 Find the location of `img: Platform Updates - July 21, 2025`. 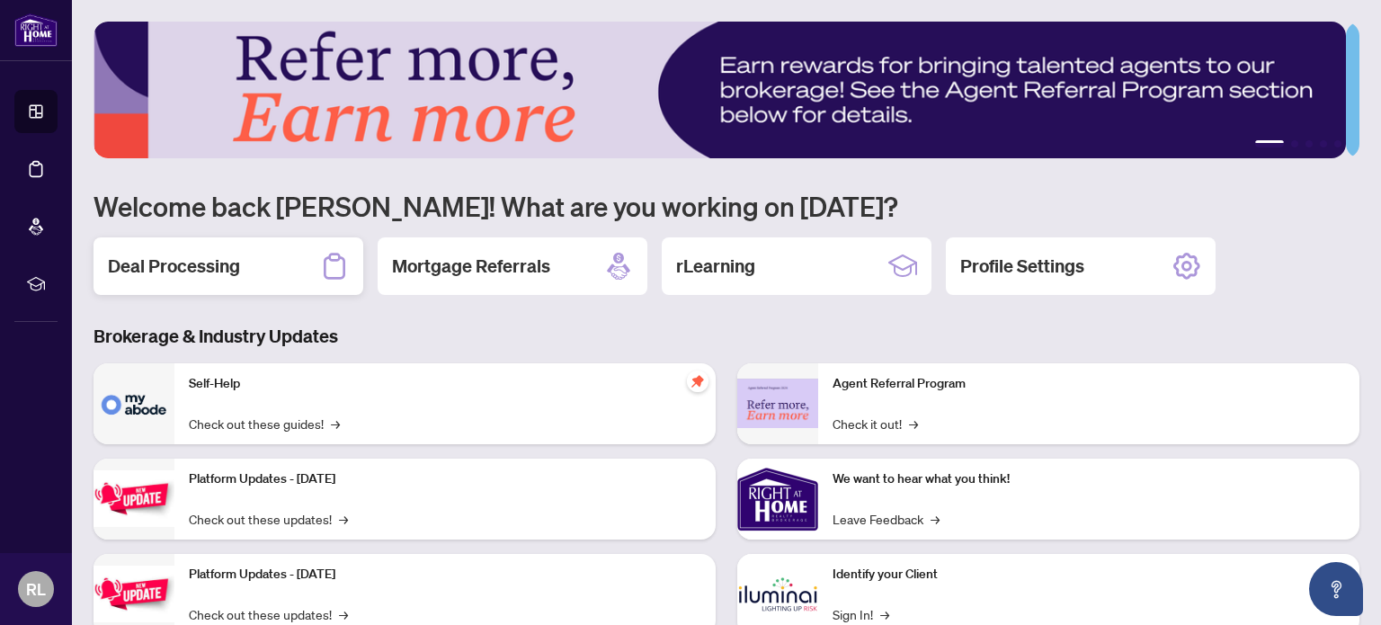

img: Platform Updates - July 21, 2025 is located at coordinates (134, 498).